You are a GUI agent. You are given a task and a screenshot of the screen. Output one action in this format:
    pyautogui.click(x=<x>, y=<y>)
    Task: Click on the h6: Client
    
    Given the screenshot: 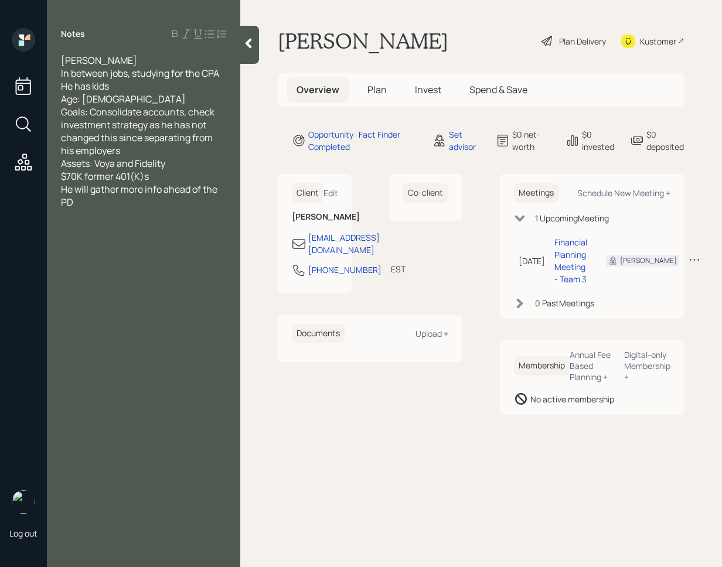 What is the action you would take?
    pyautogui.click(x=307, y=193)
    